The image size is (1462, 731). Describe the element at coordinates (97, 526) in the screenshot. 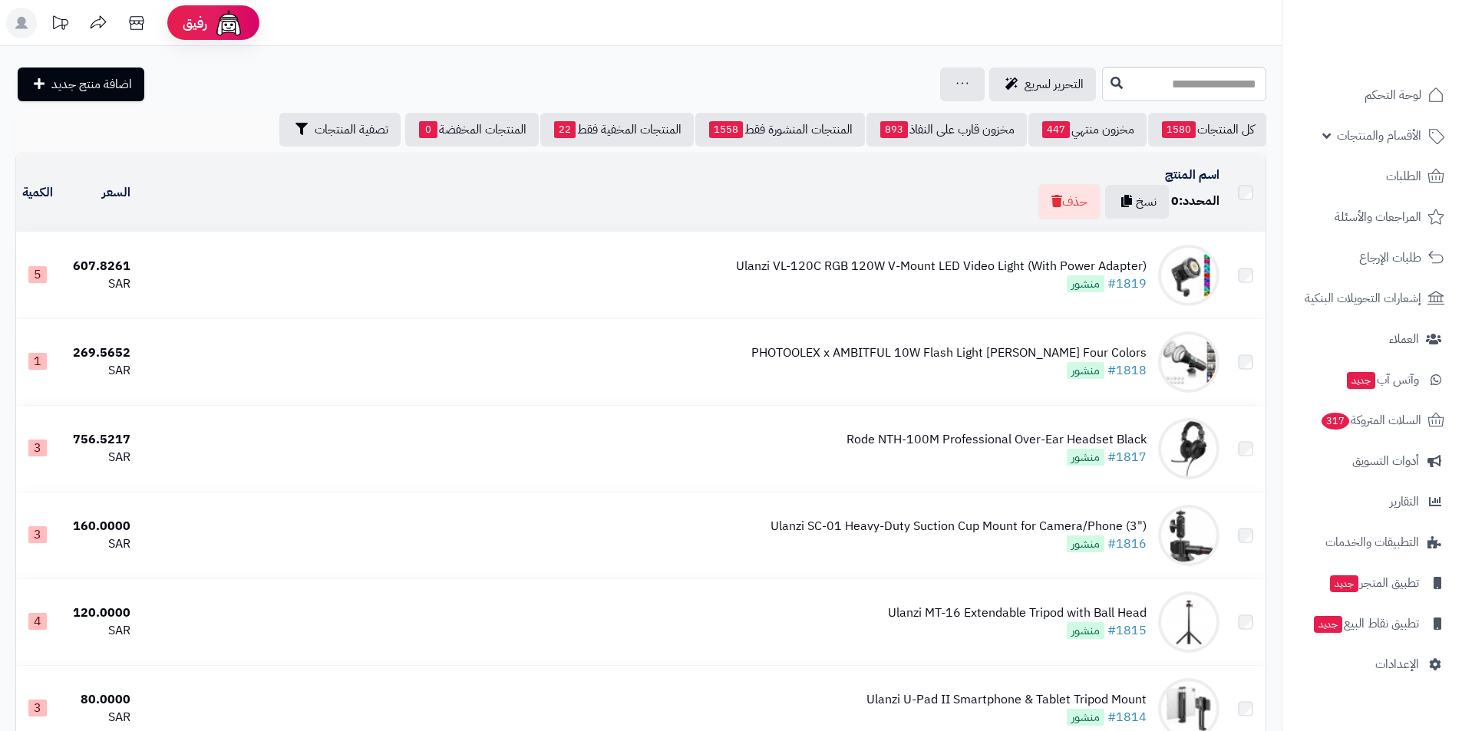

I see `div: 160.0000` at that location.